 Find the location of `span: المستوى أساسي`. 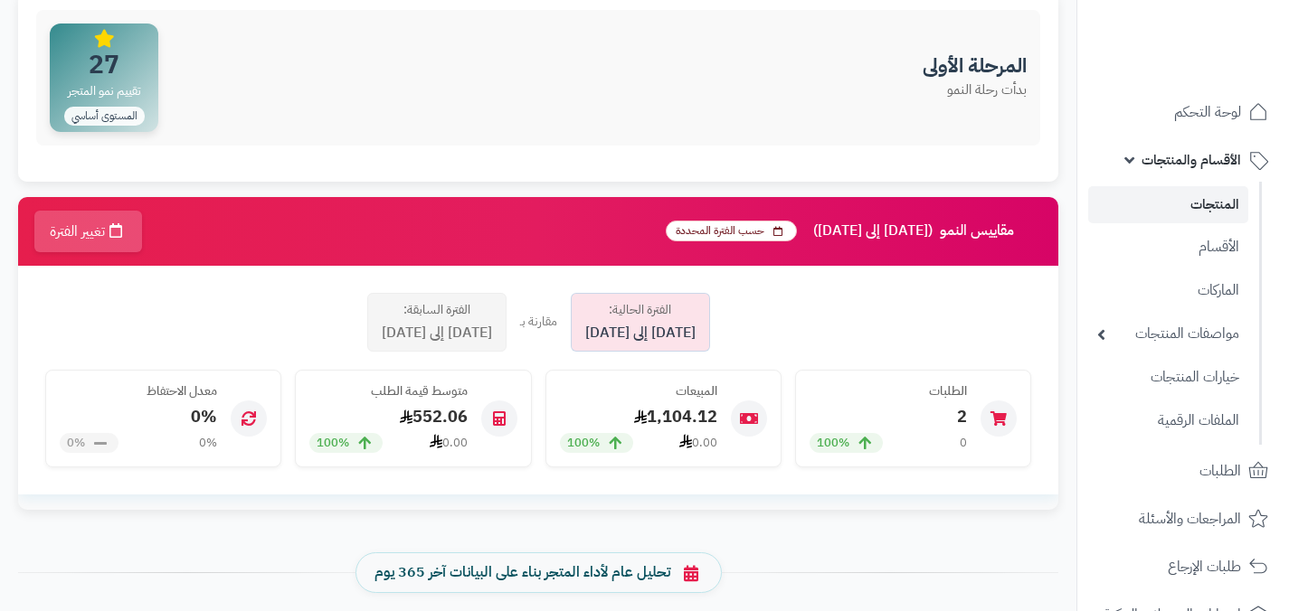

span: المستوى أساسي is located at coordinates (104, 116).